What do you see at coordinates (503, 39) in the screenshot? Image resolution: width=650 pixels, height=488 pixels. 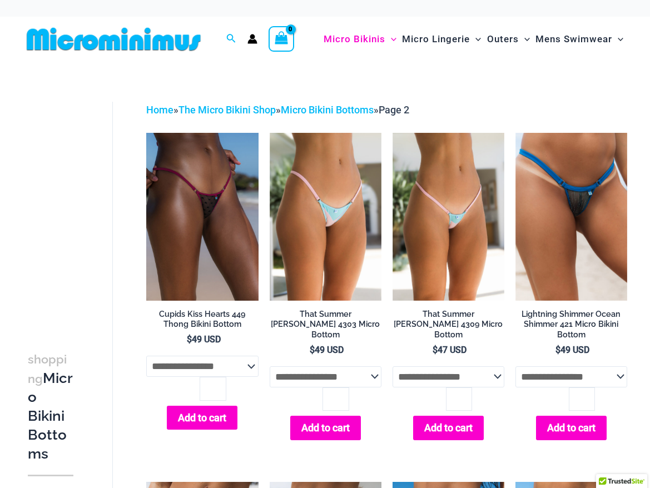 I see `span: Outers` at bounding box center [503, 39].